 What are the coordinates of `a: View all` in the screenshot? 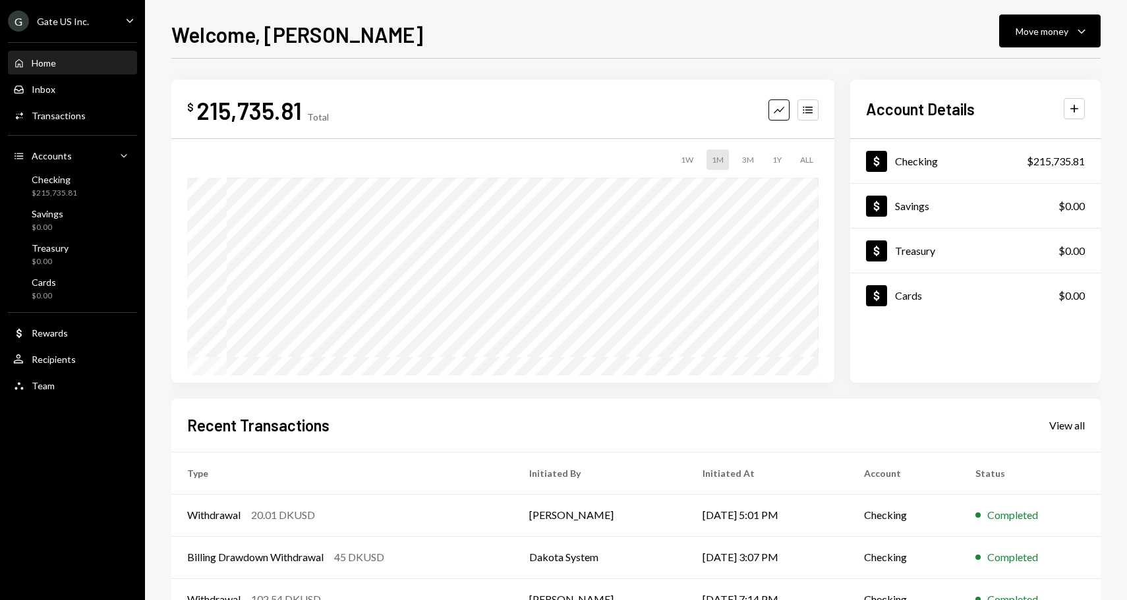 It's located at (1067, 425).